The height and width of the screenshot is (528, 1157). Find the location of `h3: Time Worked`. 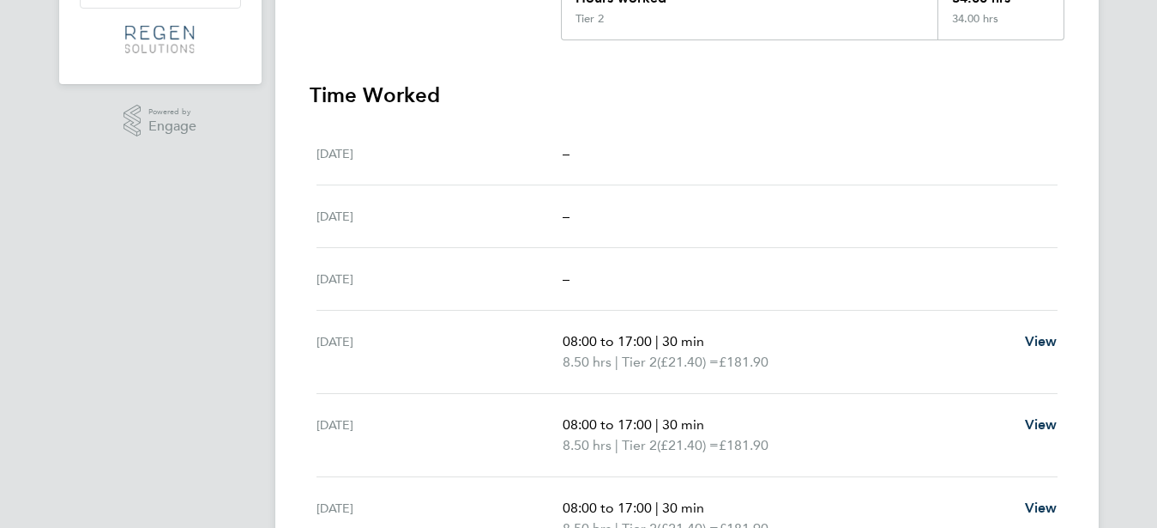

h3: Time Worked is located at coordinates (687, 95).